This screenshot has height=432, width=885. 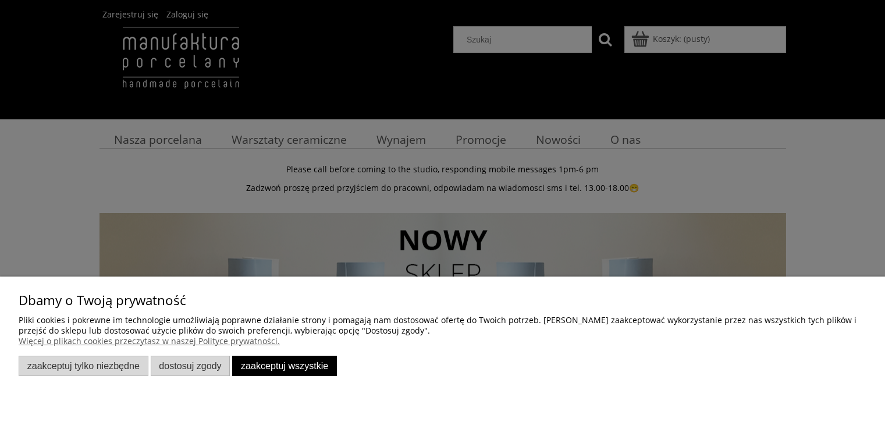 What do you see at coordinates (442, 300) in the screenshot?
I see `p: Dbamy o Twoją prywatność` at bounding box center [442, 300].